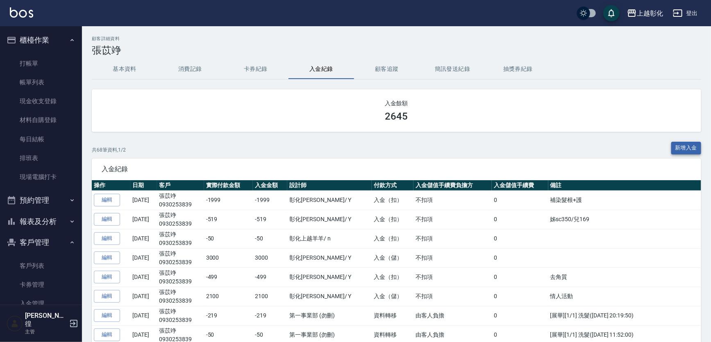 Image resolution: width=711 pixels, height=342 pixels. Describe the element at coordinates (190, 69) in the screenshot. I see `button: 消費記錄` at that location.